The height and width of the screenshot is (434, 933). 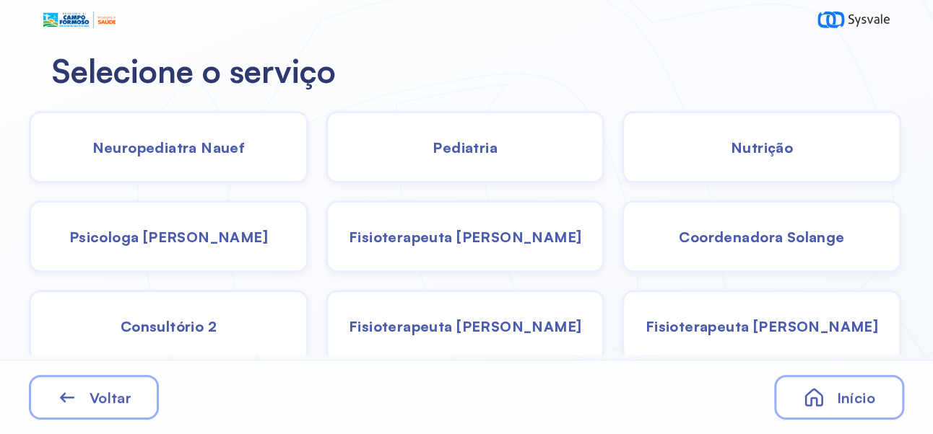 I want to click on img: Logotipo do estabelecimento, so click(x=79, y=19).